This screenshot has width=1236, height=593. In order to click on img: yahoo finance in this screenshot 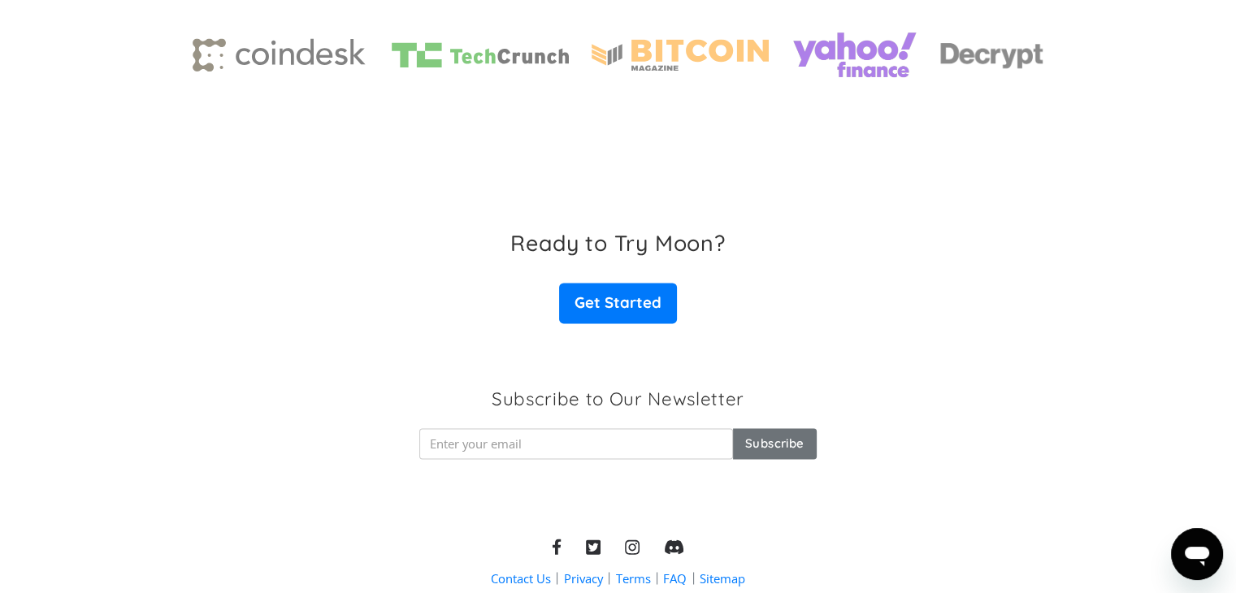, I will do `click(854, 54)`.